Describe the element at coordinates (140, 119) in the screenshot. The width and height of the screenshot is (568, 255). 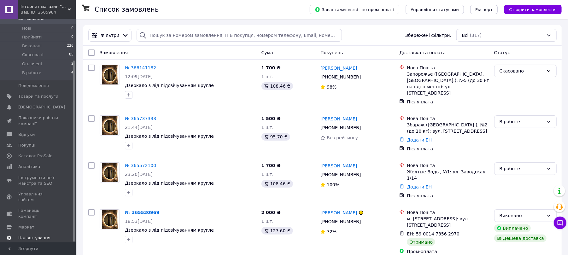
I see `a: № 365737333` at that location.